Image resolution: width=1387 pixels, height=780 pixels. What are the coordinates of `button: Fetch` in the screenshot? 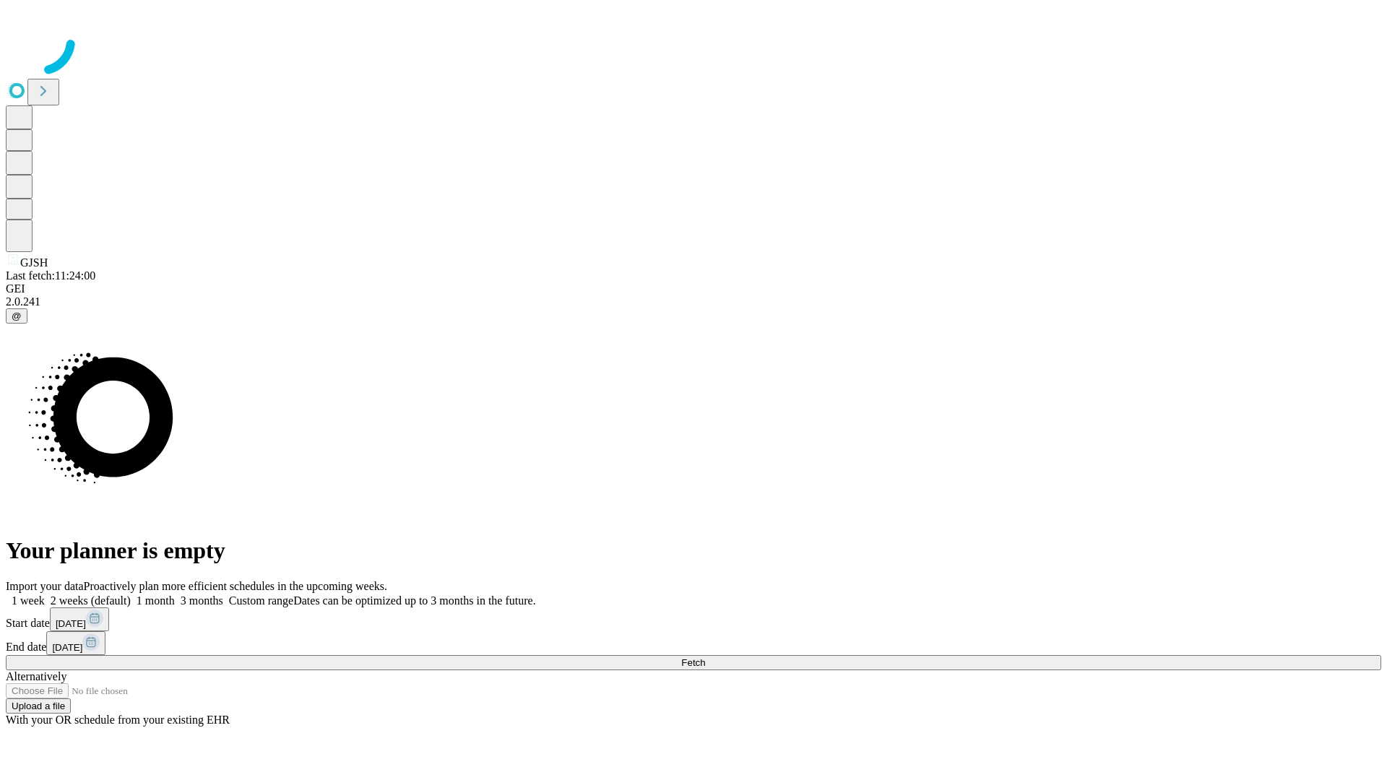 It's located at (693, 662).